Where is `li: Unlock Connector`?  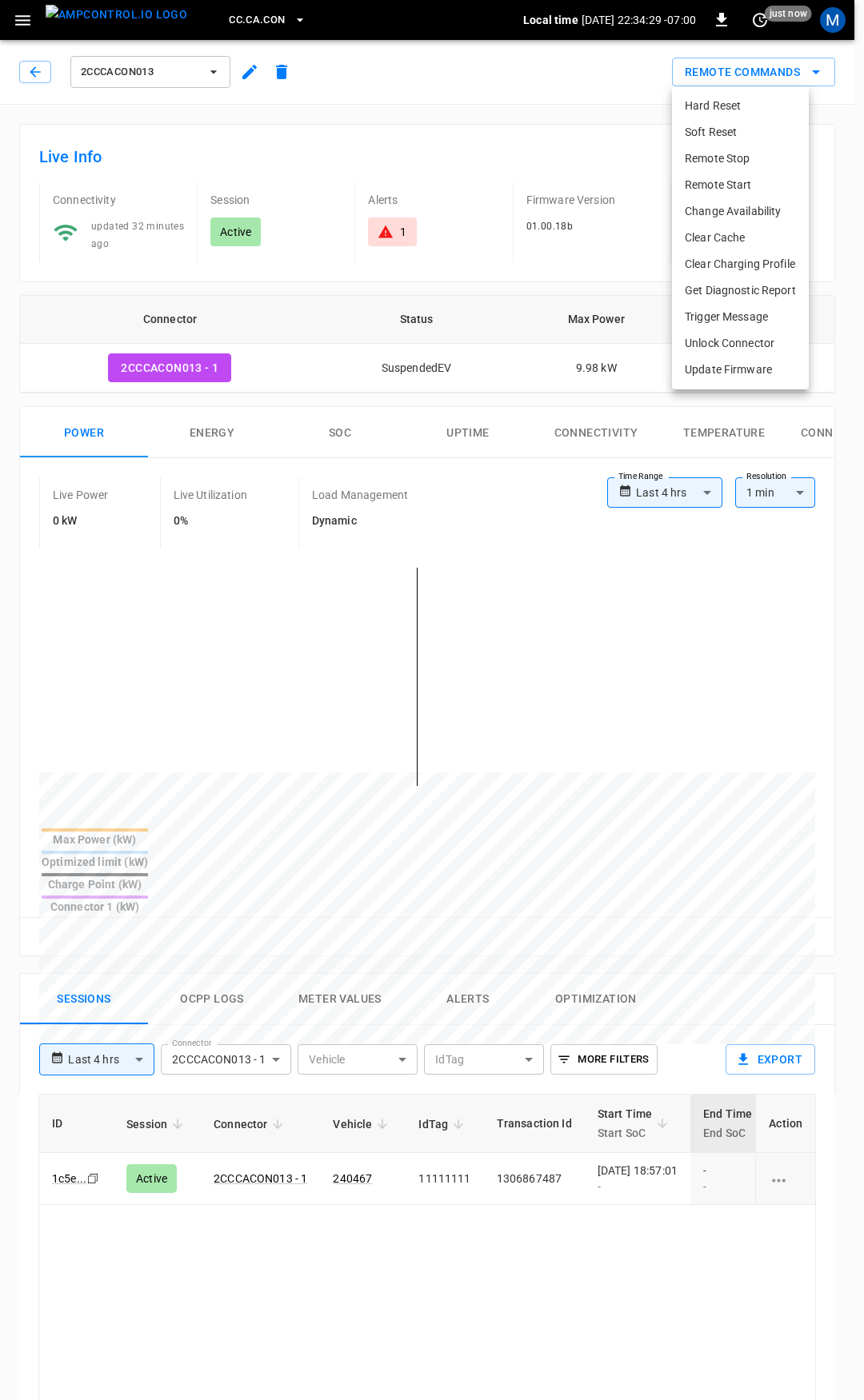
li: Unlock Connector is located at coordinates (740, 343).